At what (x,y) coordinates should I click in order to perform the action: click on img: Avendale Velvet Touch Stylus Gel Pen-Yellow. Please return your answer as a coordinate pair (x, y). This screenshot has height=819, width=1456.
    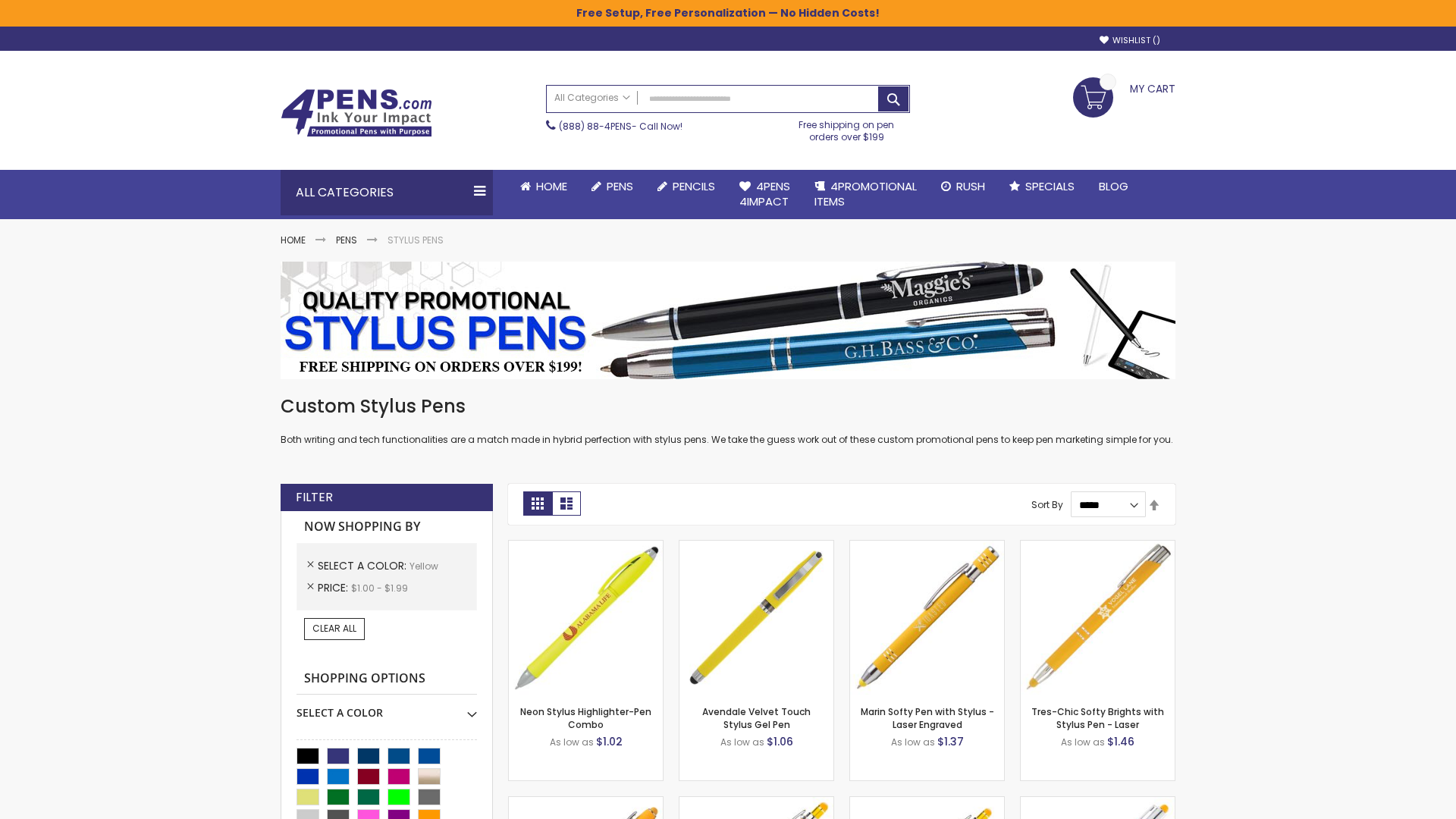
    Looking at the image, I should click on (756, 617).